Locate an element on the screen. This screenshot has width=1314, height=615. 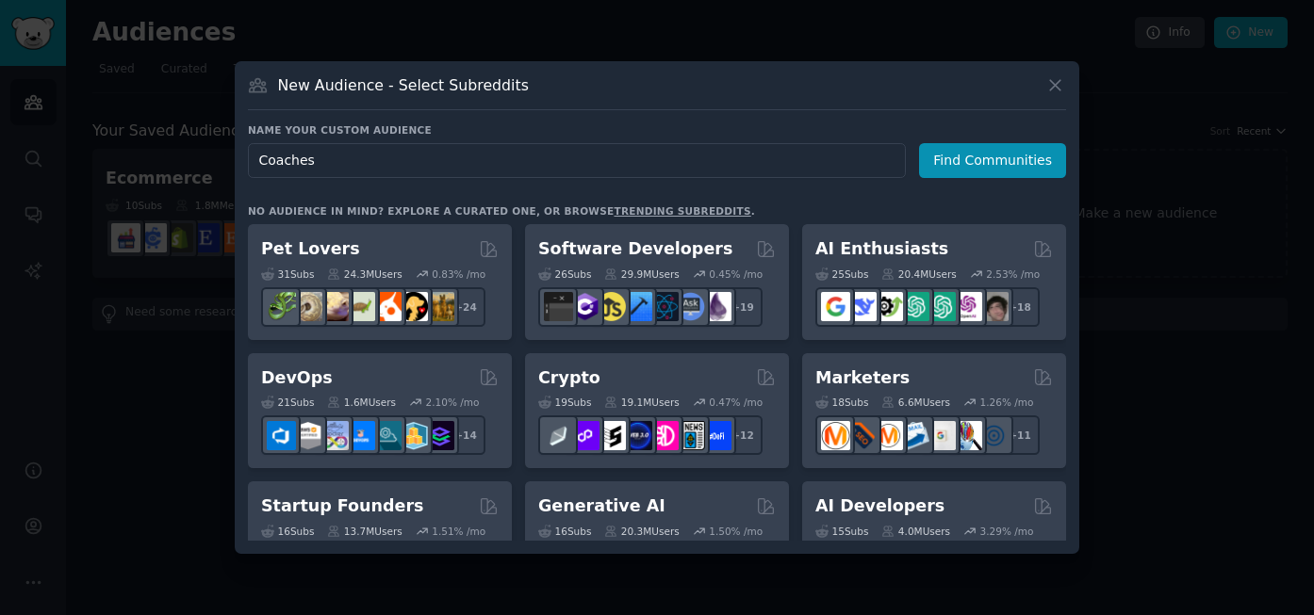
div: 0.83 % /mo is located at coordinates (458, 274).